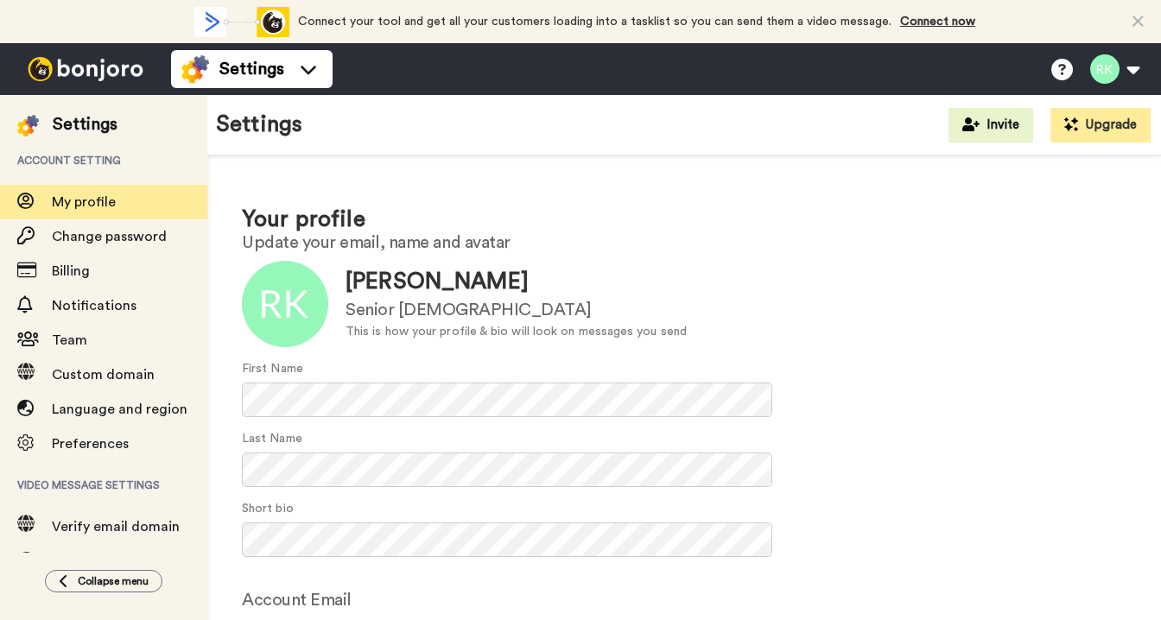 The image size is (1161, 620). I want to click on button: Invite, so click(991, 125).